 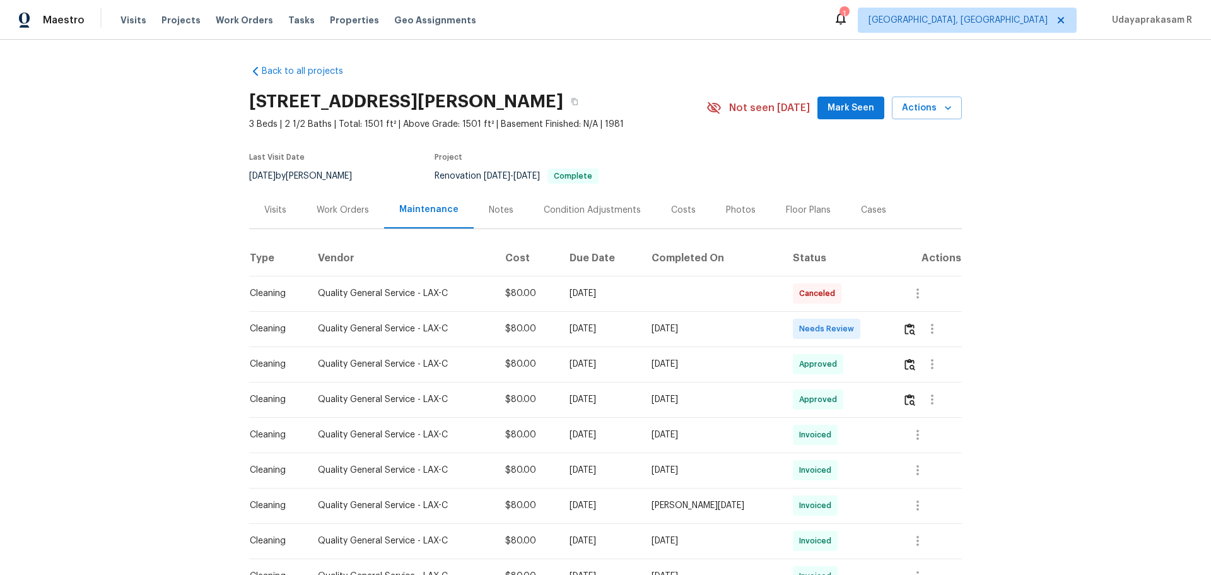 I want to click on div: Maintenance, so click(x=429, y=209).